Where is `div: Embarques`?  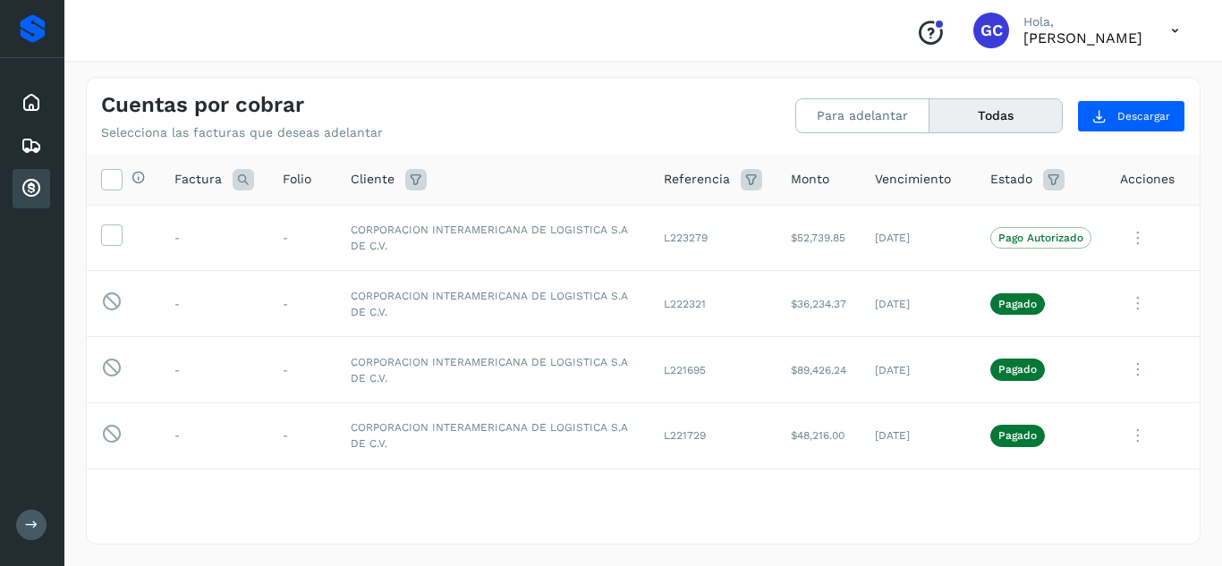
div: Embarques is located at coordinates (31, 146).